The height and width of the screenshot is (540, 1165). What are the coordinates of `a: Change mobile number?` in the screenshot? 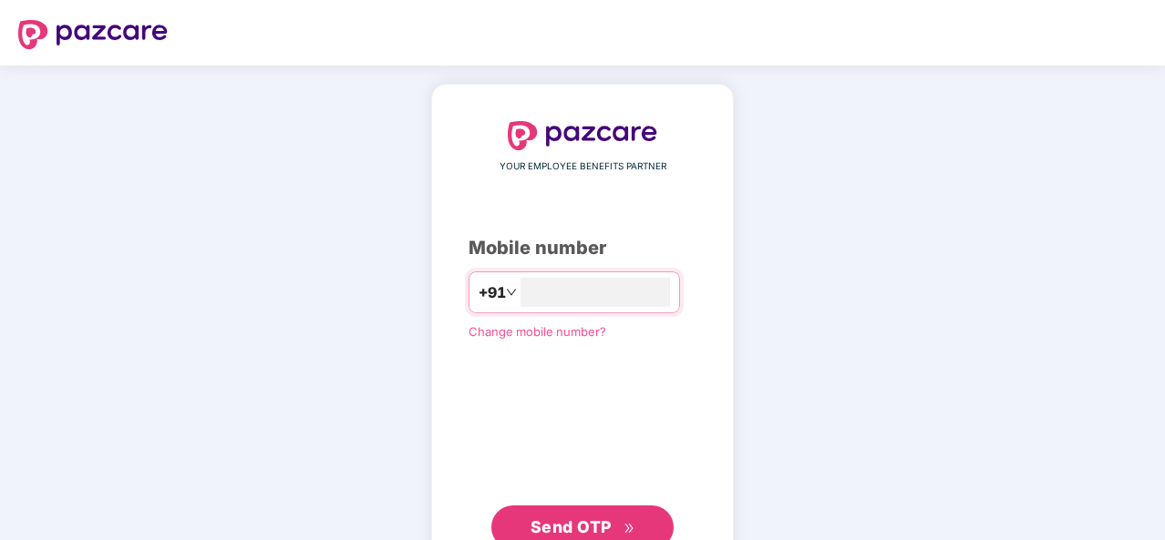 It's located at (537, 332).